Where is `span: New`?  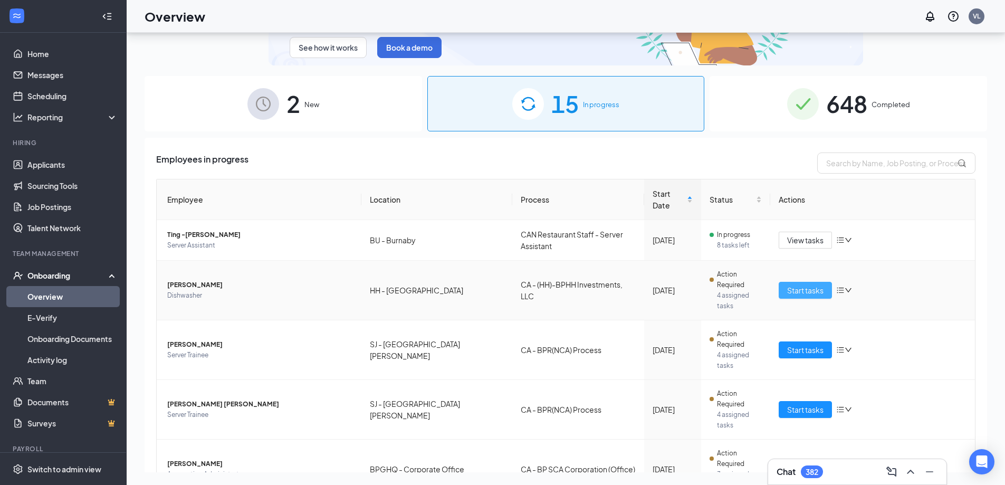
span: New is located at coordinates (312, 104).